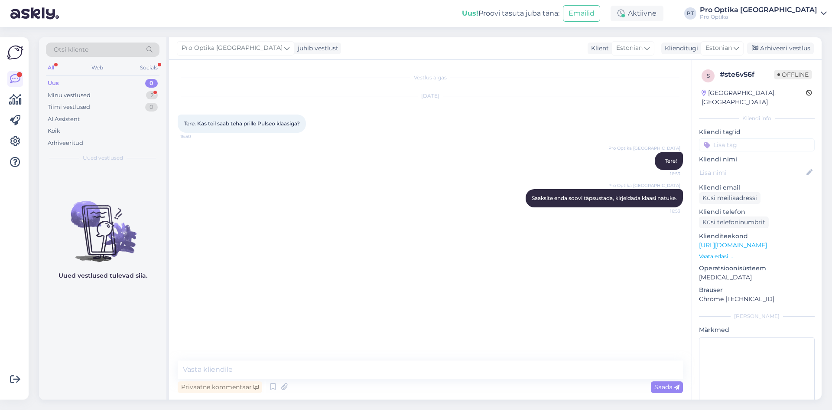 This screenshot has width=832, height=410. I want to click on p: Kliendi nimi, so click(757, 159).